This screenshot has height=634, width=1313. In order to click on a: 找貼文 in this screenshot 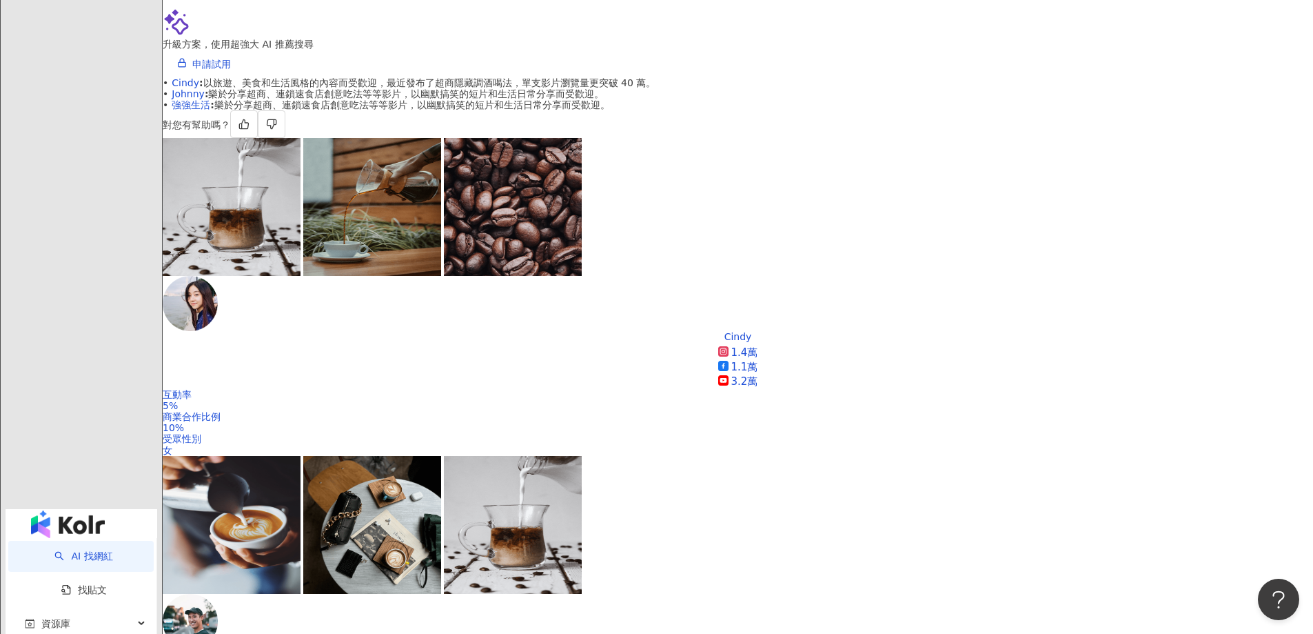, I will do `click(84, 589)`.